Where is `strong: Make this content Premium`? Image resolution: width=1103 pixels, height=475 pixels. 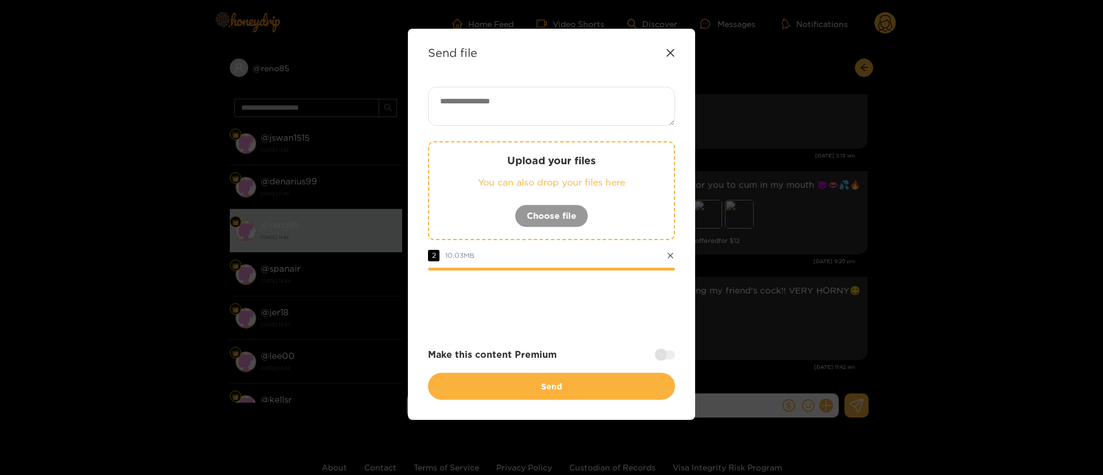 strong: Make this content Premium is located at coordinates (492, 354).